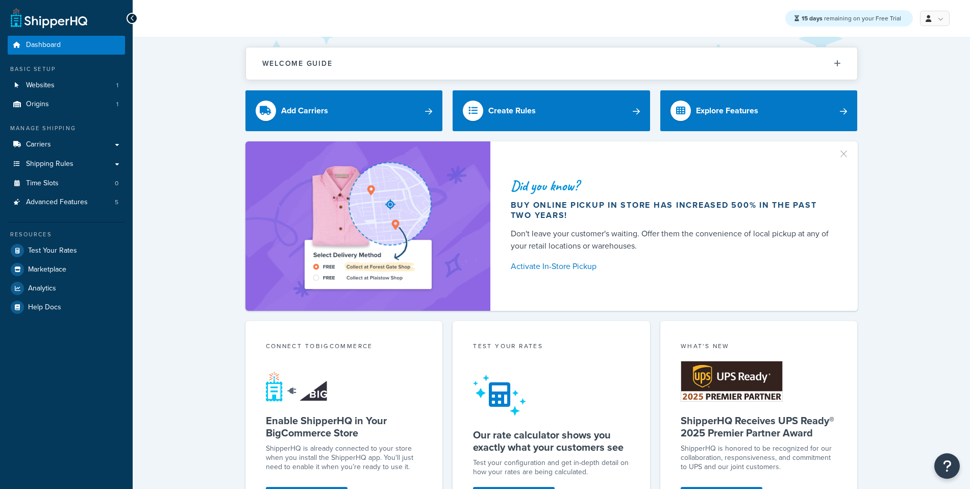  I want to click on a: Origins1, so click(66, 104).